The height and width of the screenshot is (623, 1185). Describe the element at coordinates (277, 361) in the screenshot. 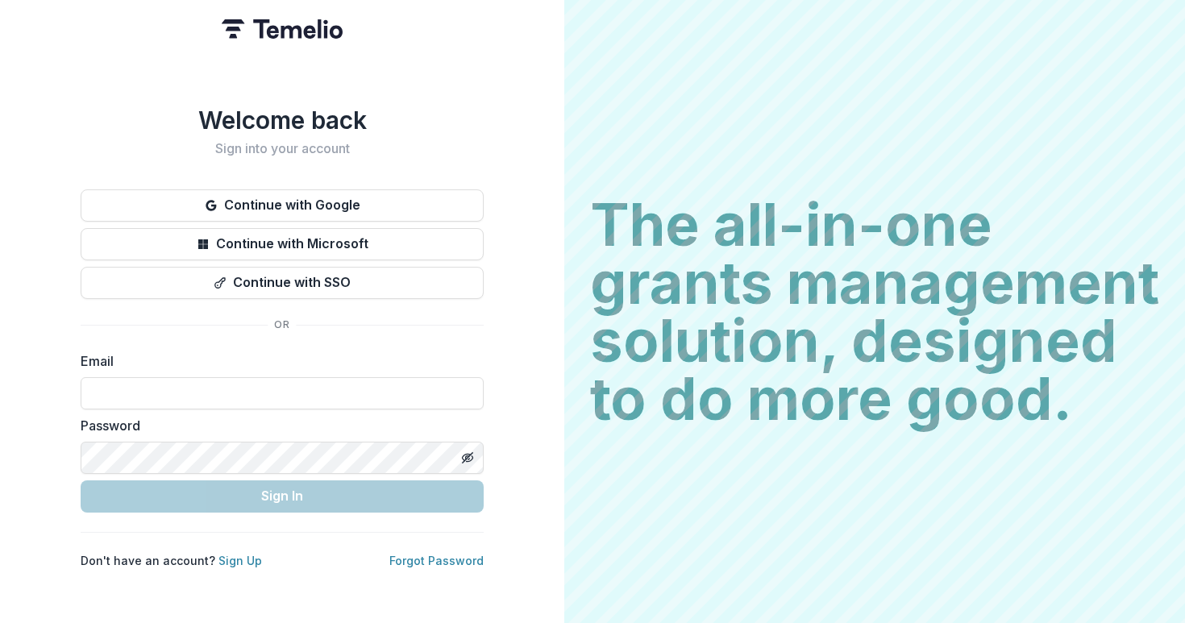

I see `label: Email` at that location.